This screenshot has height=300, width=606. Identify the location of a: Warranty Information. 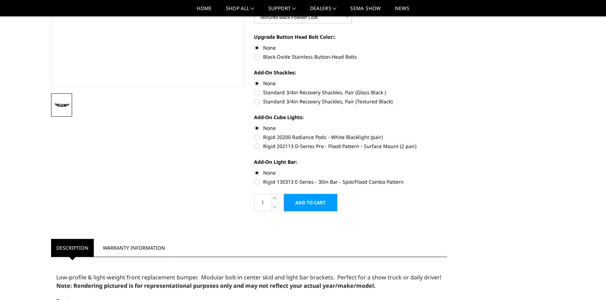
(134, 248).